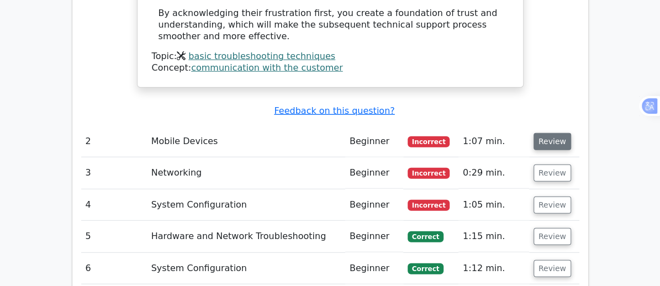 This screenshot has height=286, width=660. I want to click on a: Feedback on this question?, so click(334, 110).